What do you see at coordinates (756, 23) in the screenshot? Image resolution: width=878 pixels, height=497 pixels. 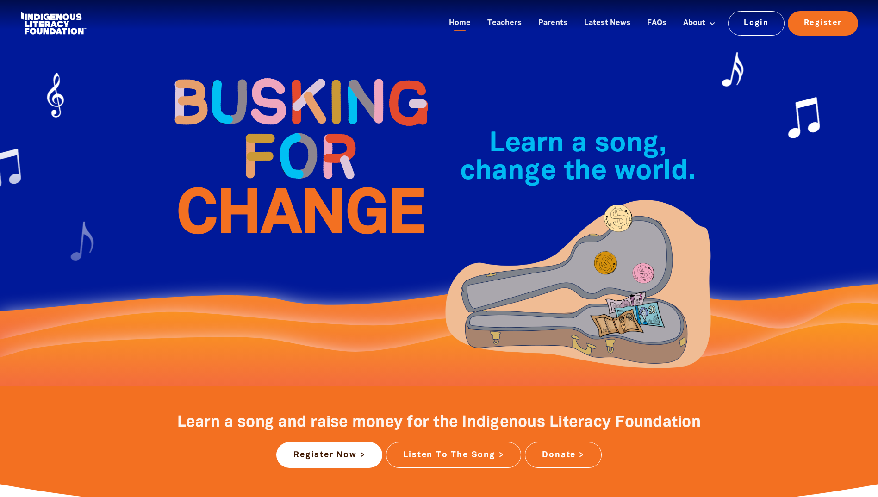 I see `a: Login` at bounding box center [756, 23].